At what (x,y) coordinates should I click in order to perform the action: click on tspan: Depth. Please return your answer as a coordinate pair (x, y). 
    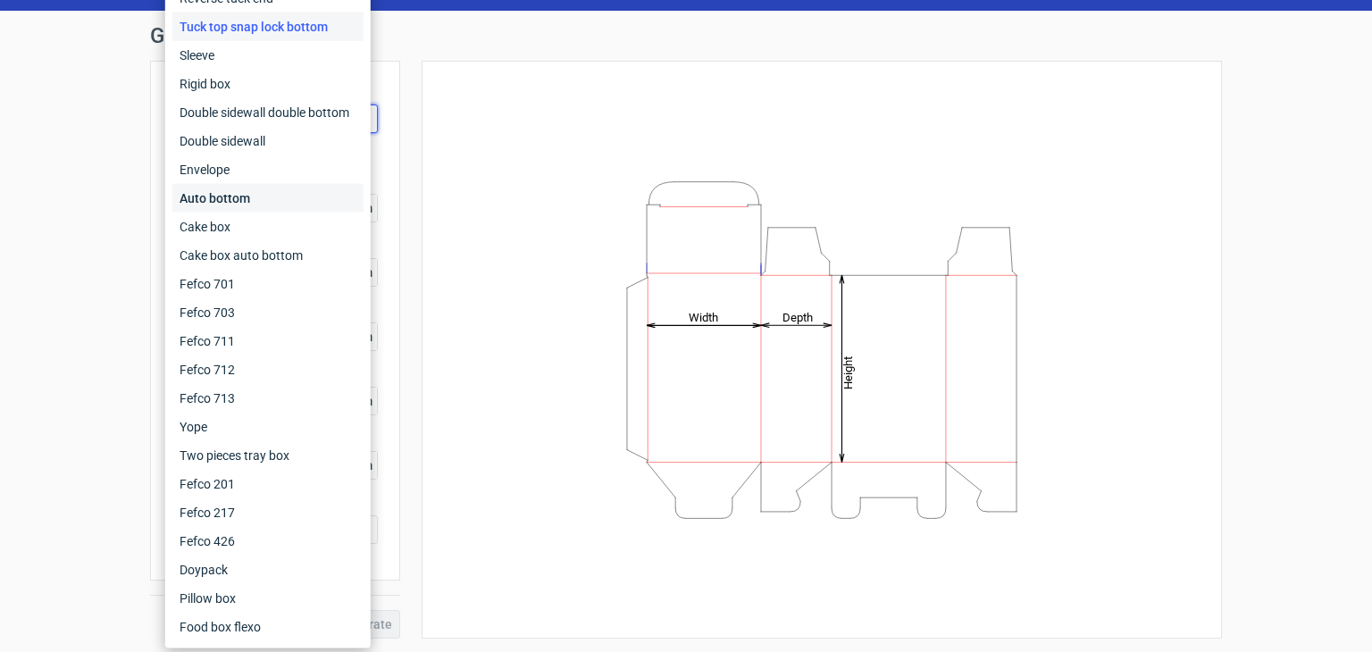
    Looking at the image, I should click on (797, 316).